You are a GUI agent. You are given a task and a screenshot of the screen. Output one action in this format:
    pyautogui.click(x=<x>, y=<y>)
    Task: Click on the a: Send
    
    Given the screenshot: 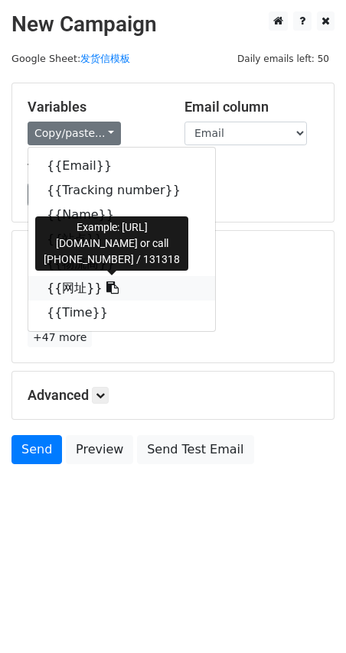 What is the action you would take?
    pyautogui.click(x=37, y=450)
    